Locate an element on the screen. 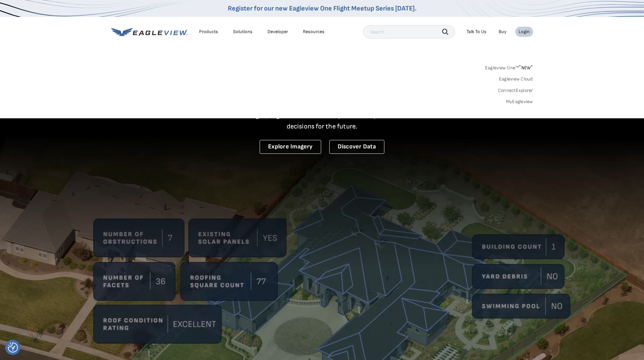 This screenshot has width=644, height=360. span: NEW is located at coordinates (525, 68).